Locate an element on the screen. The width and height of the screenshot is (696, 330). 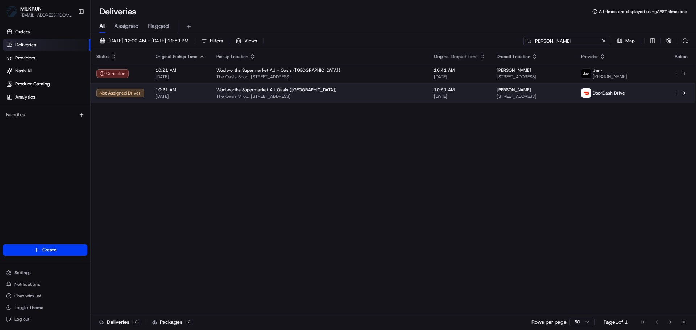
span: Toggle Theme is located at coordinates (29, 308).